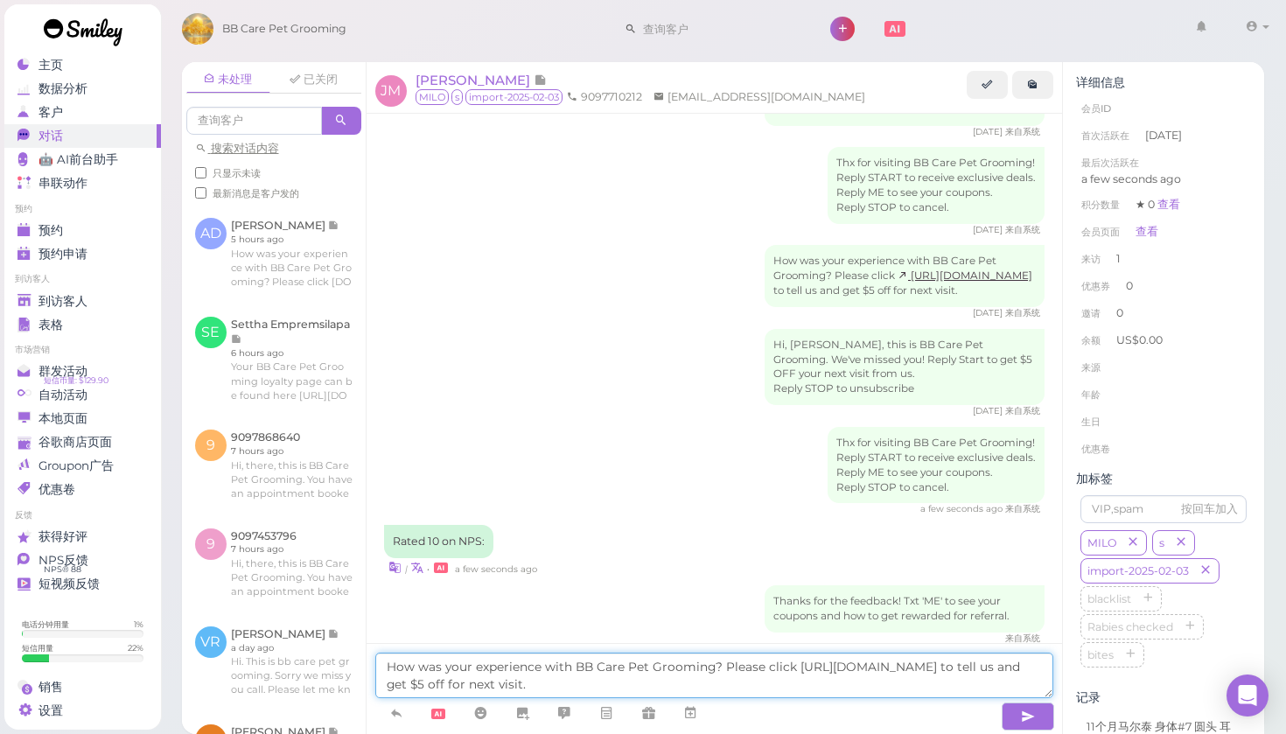  What do you see at coordinates (63, 536) in the screenshot?
I see `span: 获得好评` at bounding box center [63, 536].